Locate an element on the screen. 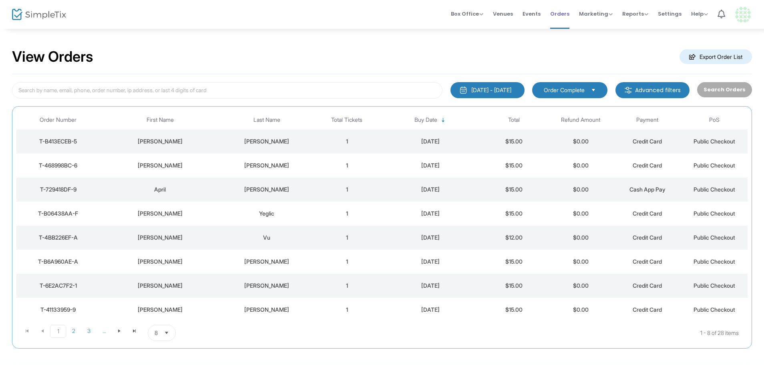  span: 8 is located at coordinates (156, 333).